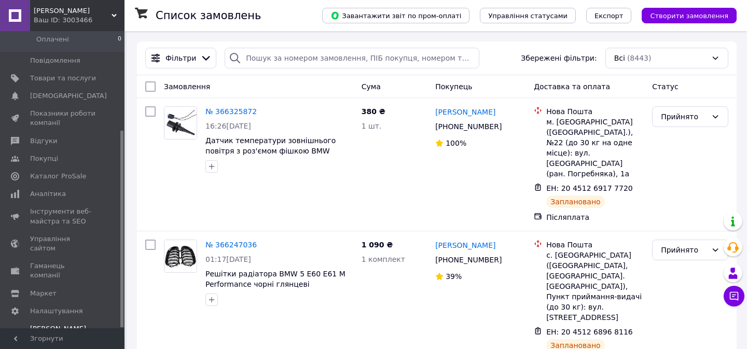 This screenshot has width=747, height=349. What do you see at coordinates (377, 245) in the screenshot?
I see `span: 1 090 ₴` at bounding box center [377, 245].